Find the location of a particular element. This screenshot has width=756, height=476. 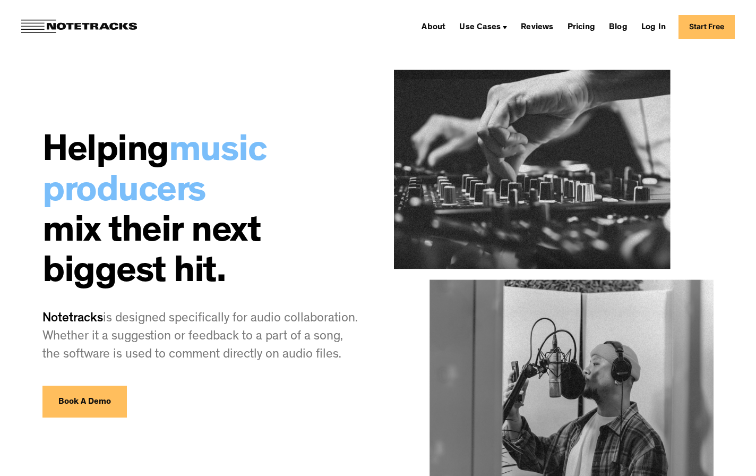

a: Reviews is located at coordinates (537, 27).